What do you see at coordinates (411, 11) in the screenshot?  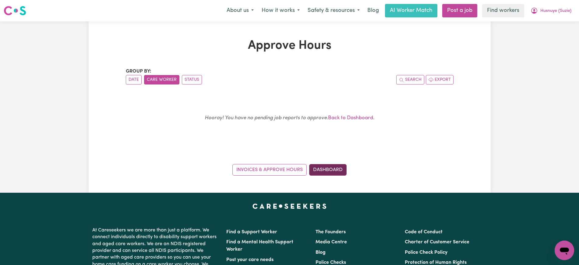 I see `a: AI Worker Match` at bounding box center [411, 11].